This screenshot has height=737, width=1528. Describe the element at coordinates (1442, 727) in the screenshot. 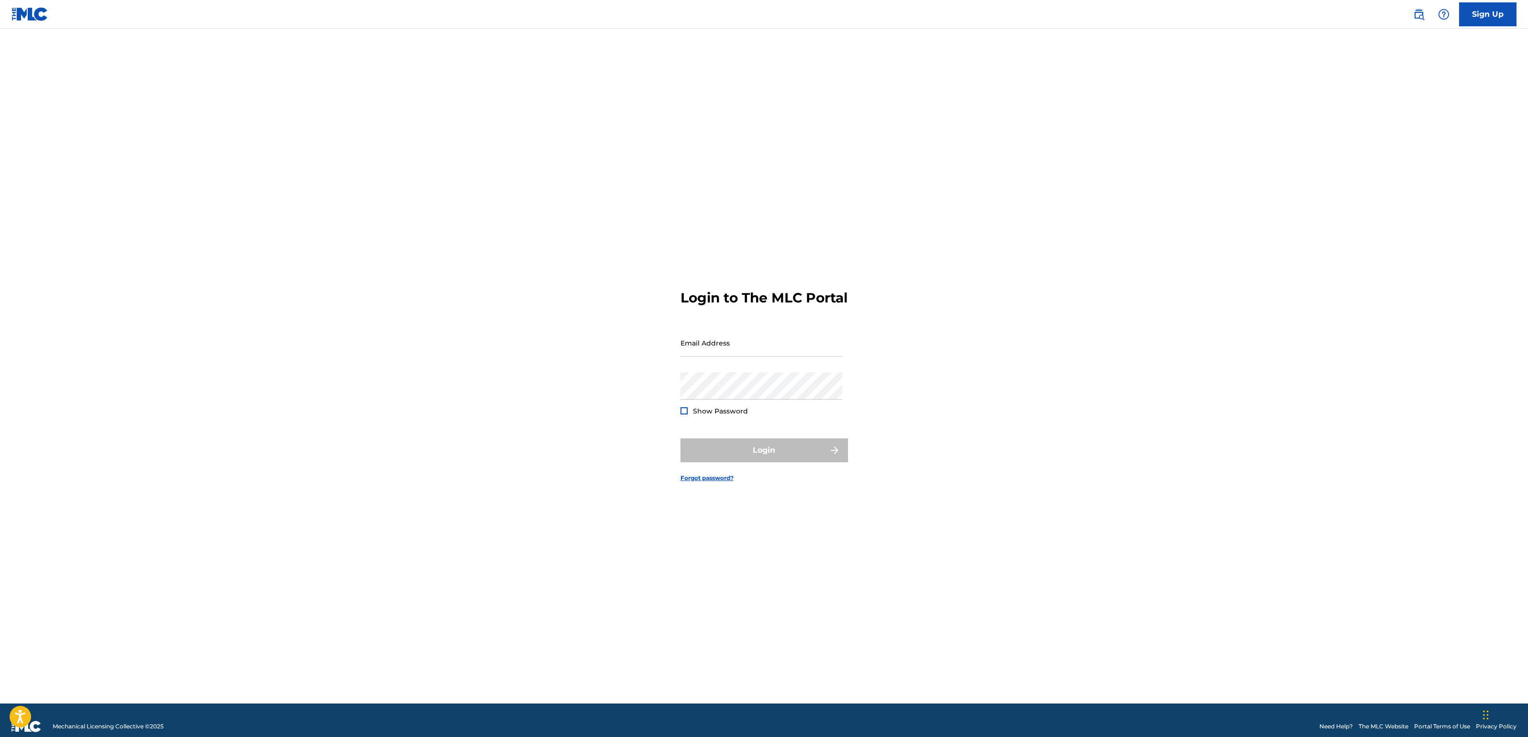

I see `a: Portal Terms of Use` at that location.